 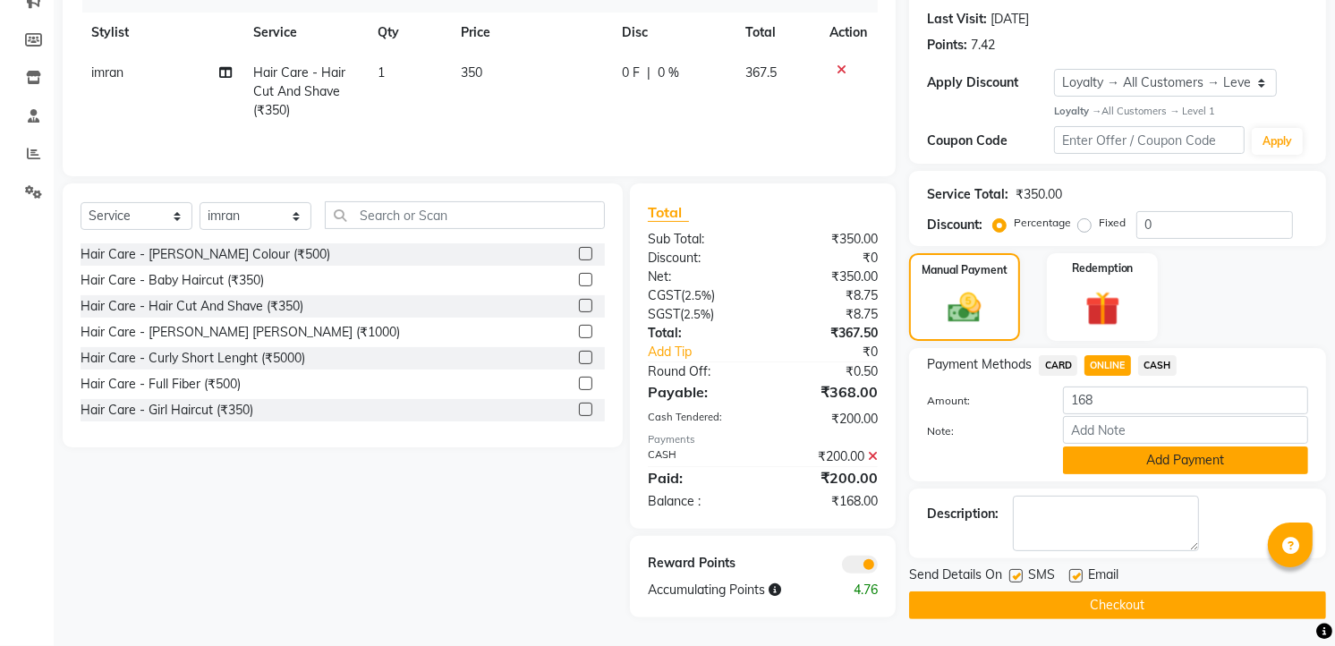 What do you see at coordinates (1042, 223) in the screenshot?
I see `label: Percentage` at bounding box center [1042, 223].